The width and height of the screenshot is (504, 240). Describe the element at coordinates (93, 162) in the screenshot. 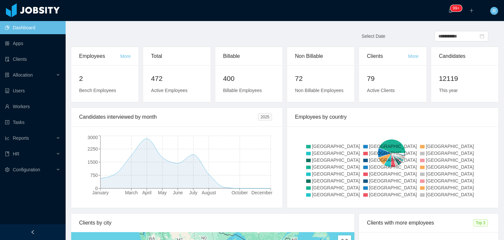

I see `tspan: 1500` at that location.